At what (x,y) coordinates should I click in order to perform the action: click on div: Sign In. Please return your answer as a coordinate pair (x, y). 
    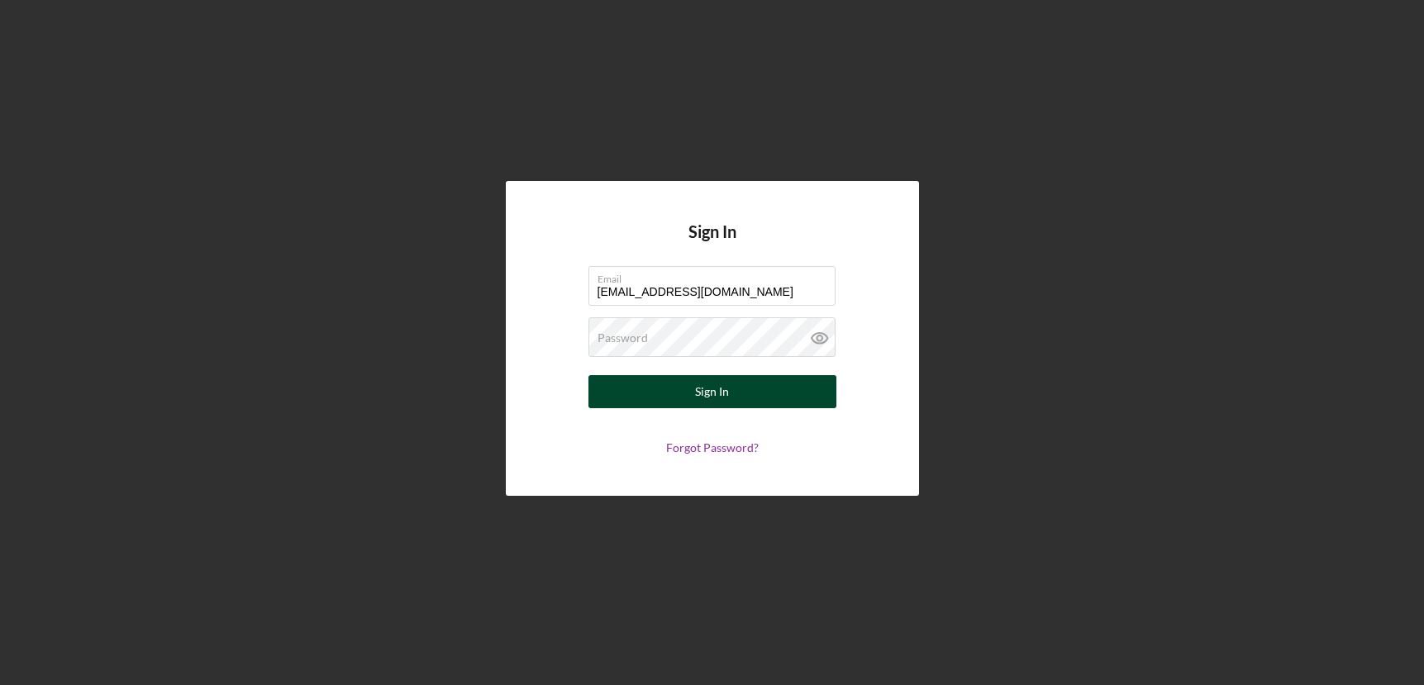
    Looking at the image, I should click on (711, 392).